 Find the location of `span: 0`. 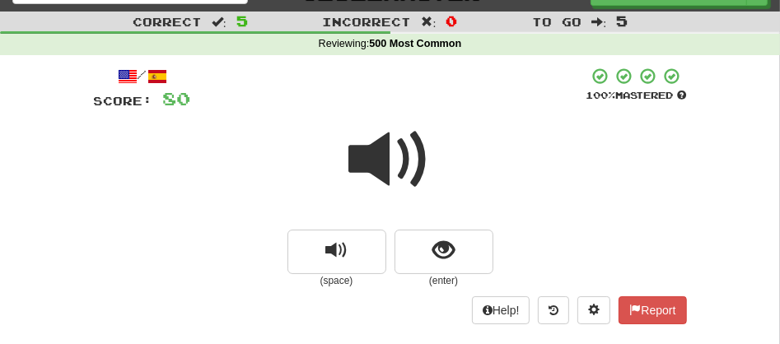

span: 0 is located at coordinates (451, 21).